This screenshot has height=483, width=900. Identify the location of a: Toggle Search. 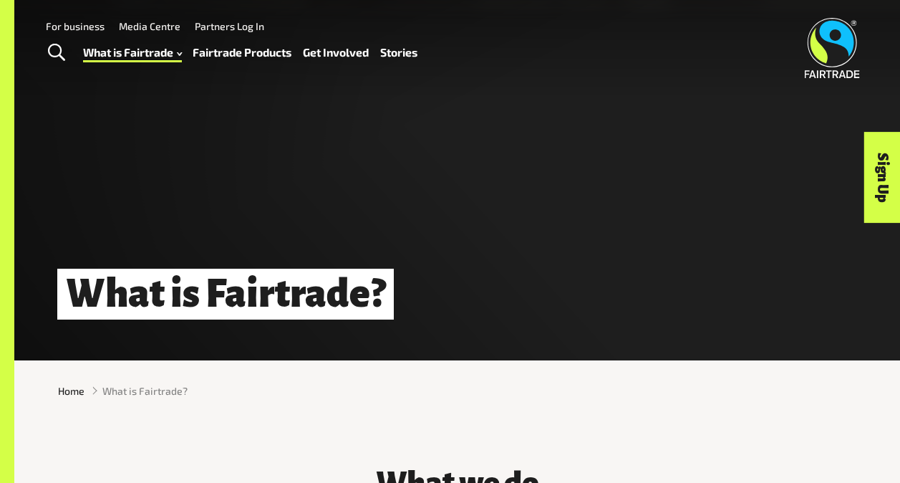
(56, 53).